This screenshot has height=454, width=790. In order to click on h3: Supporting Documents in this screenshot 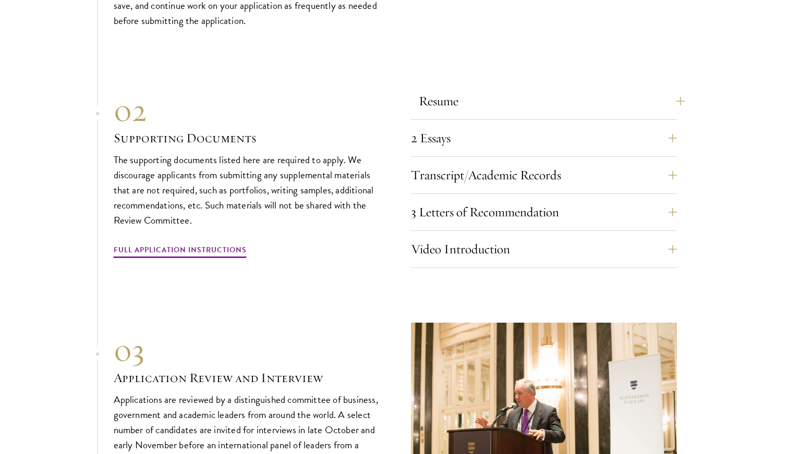, I will do `click(247, 138)`.